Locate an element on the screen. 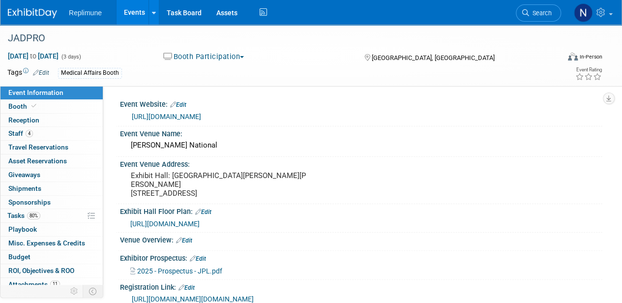 This screenshot has width=622, height=303. span: Attachments is located at coordinates (34, 284).